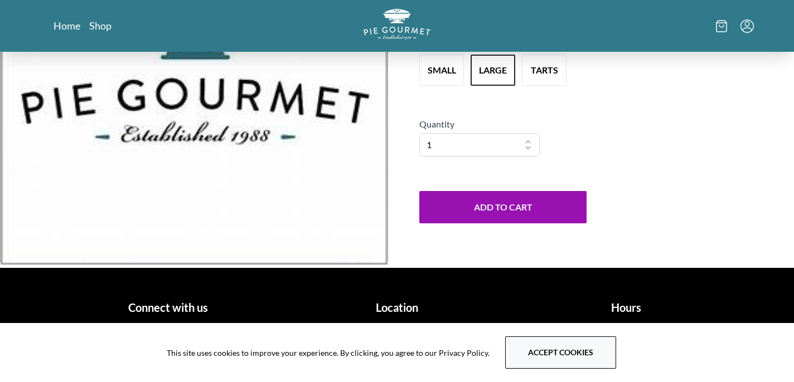  What do you see at coordinates (397, 24) in the screenshot?
I see `img: logo` at bounding box center [397, 24].